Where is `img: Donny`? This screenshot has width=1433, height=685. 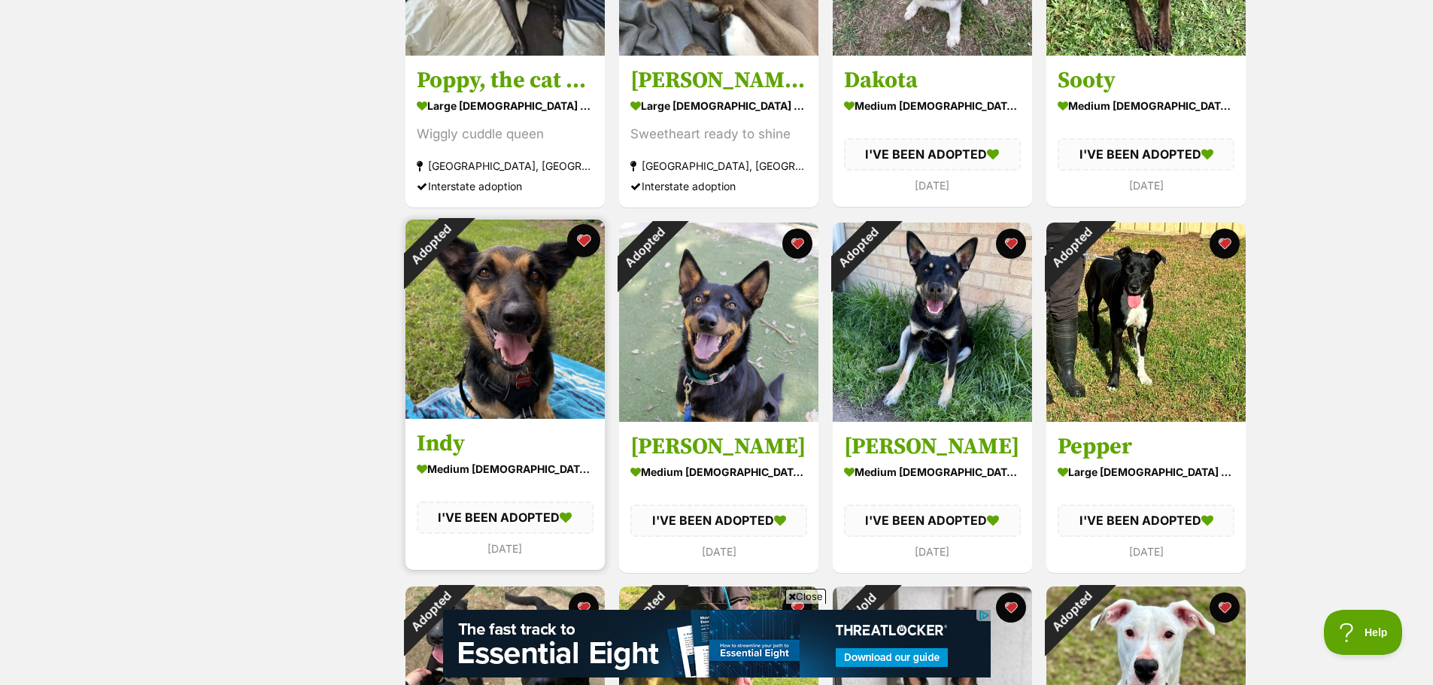 img: Donny is located at coordinates (718, 322).